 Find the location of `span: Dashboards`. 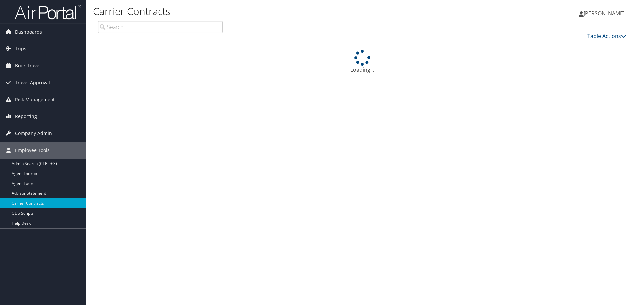

span: Dashboards is located at coordinates (28, 32).